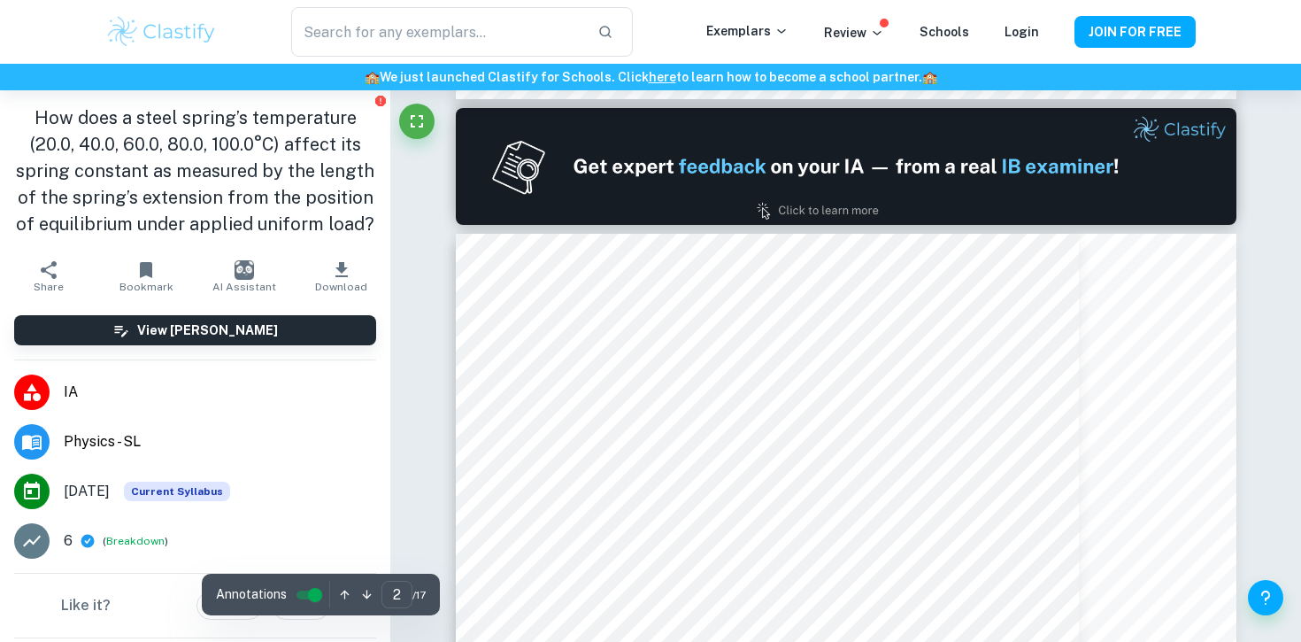  Describe the element at coordinates (846, 166) in the screenshot. I see `a: Ad` at that location.